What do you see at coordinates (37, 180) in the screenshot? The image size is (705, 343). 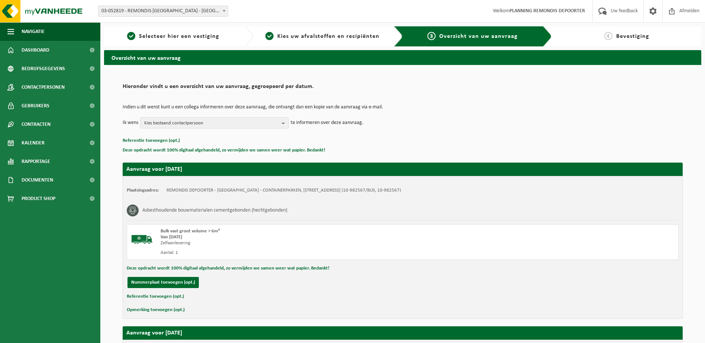 I see `span: Documenten` at bounding box center [37, 180].